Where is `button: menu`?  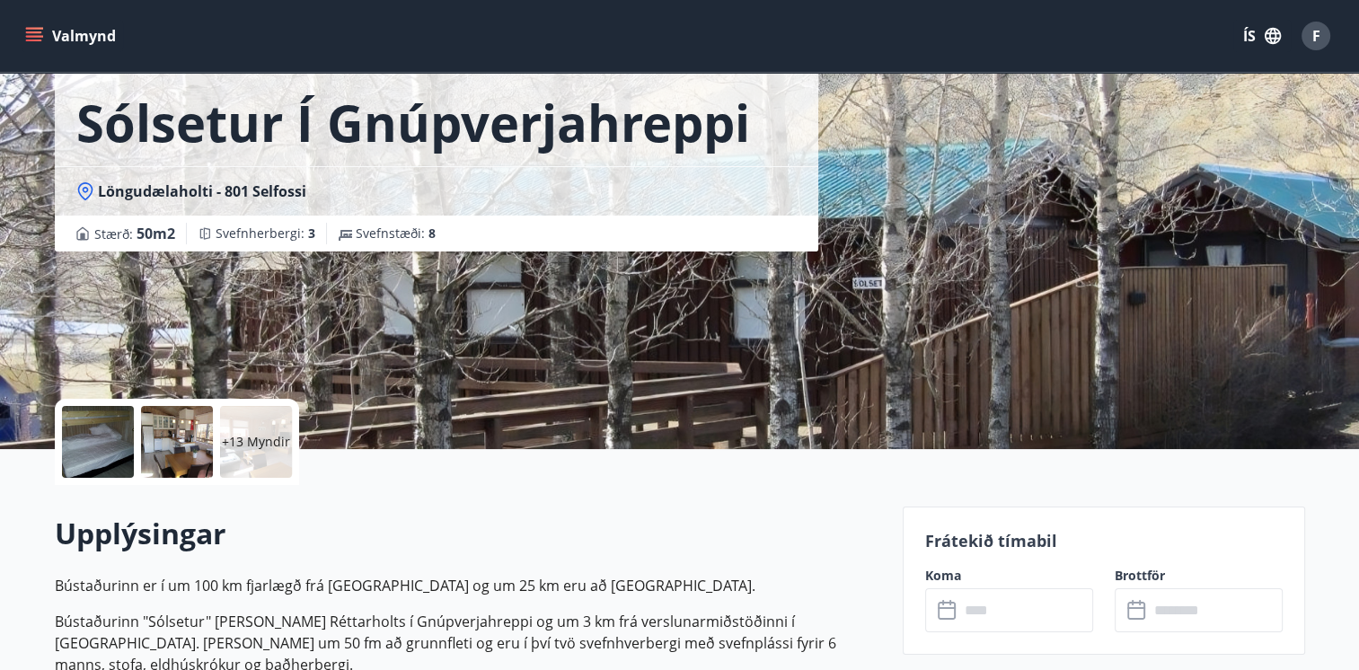 button: menu is located at coordinates (72, 36).